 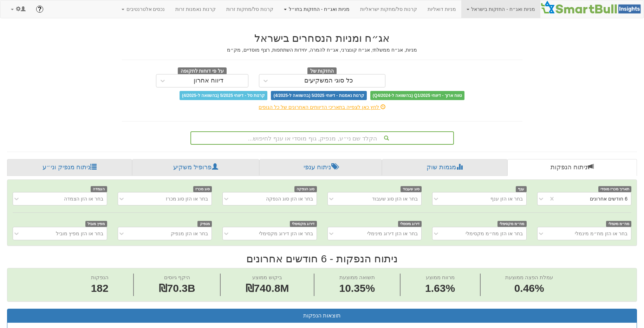 I want to click on div: לחץ כאן לצפייה בתאריכי הדיווחים האחרונים של כל הגופים, so click(x=322, y=107).